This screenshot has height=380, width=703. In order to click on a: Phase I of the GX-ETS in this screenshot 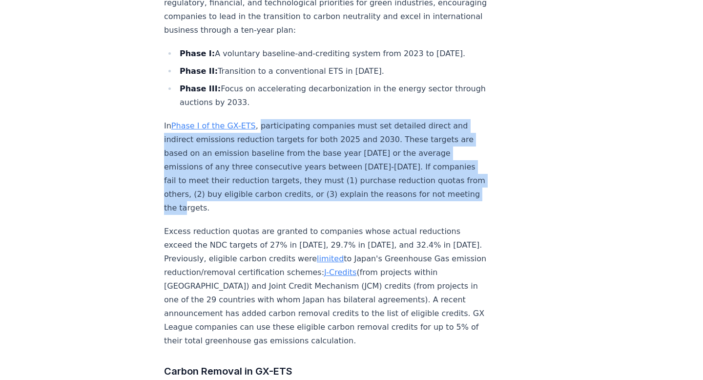, I will do `click(213, 126)`.